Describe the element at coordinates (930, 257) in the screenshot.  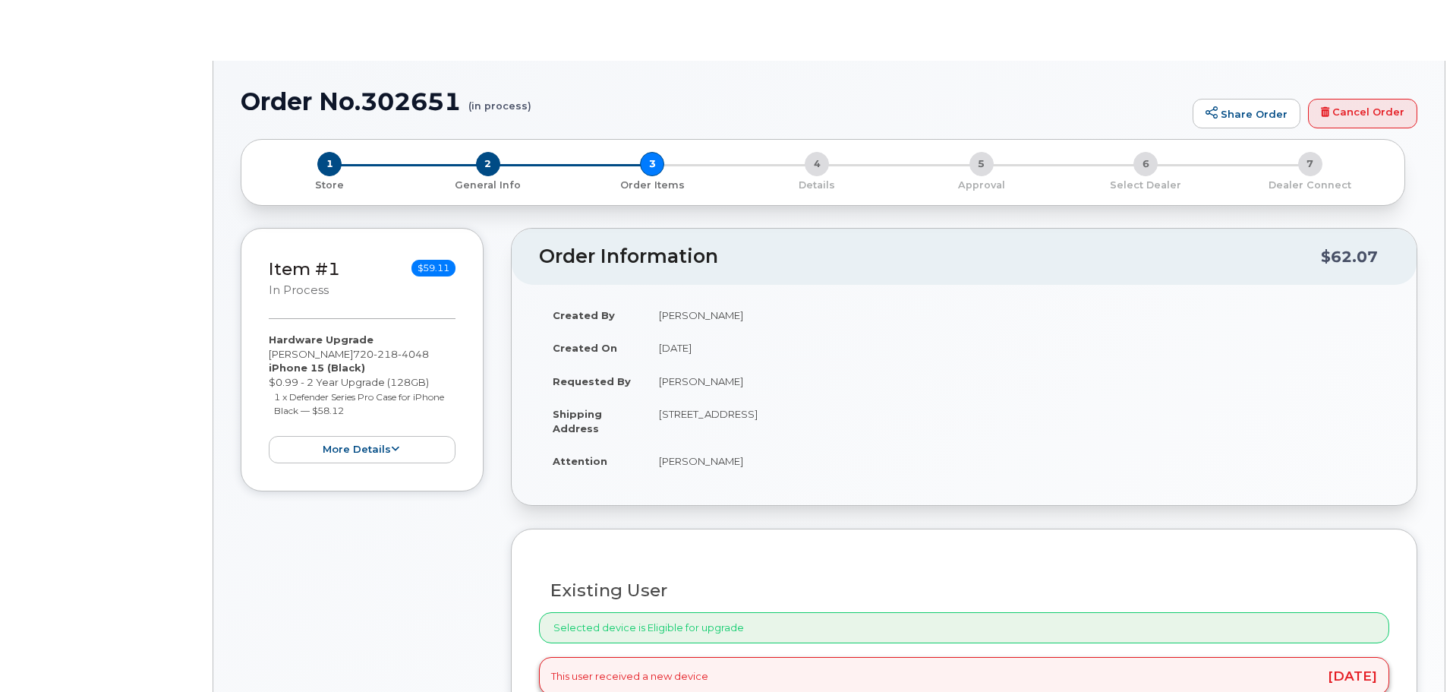
I see `h2: Order Information` at that location.